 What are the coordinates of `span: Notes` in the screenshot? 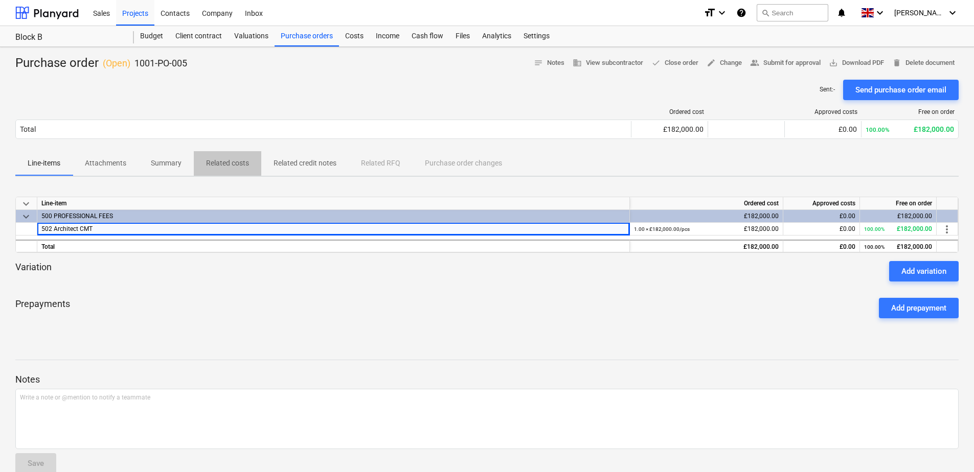 It's located at (549, 63).